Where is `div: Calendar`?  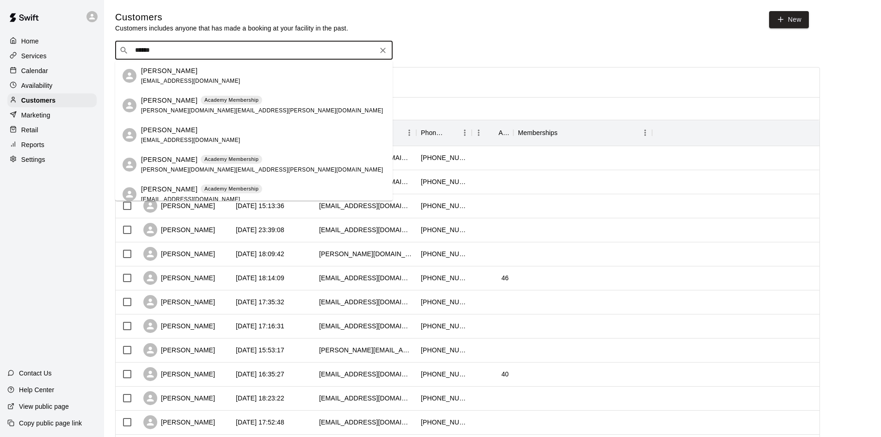
div: Calendar is located at coordinates (52, 71).